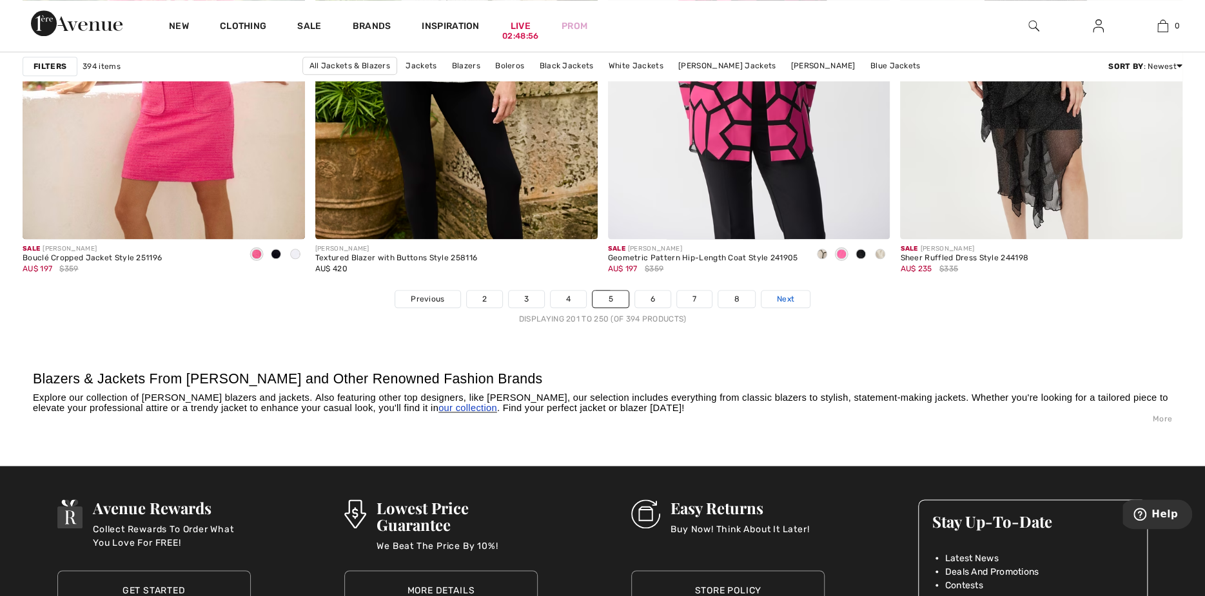 This screenshot has height=596, width=1205. Describe the element at coordinates (785, 299) in the screenshot. I see `span: Next` at that location.